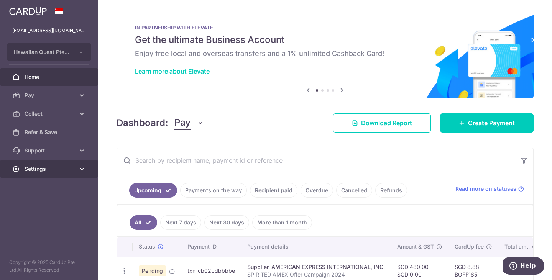  What do you see at coordinates (325, 28) in the screenshot?
I see `p: IN PARTNERSHIP WITH ELEVATE` at bounding box center [325, 28].